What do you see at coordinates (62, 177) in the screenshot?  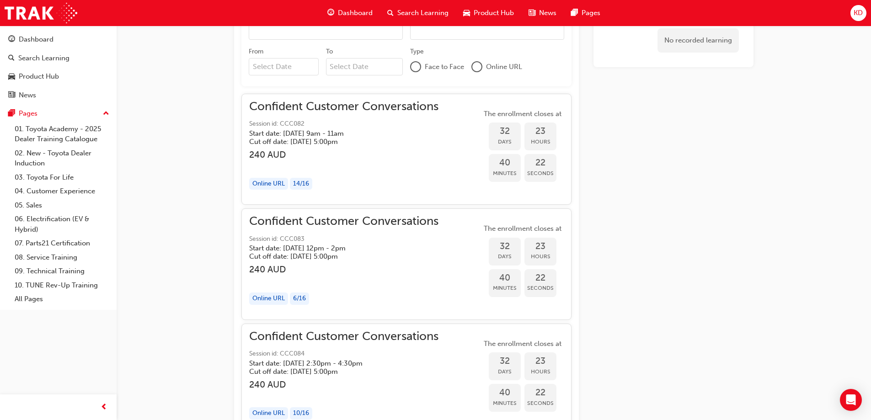 I see `a: 03. Toyota For Life` at bounding box center [62, 177].